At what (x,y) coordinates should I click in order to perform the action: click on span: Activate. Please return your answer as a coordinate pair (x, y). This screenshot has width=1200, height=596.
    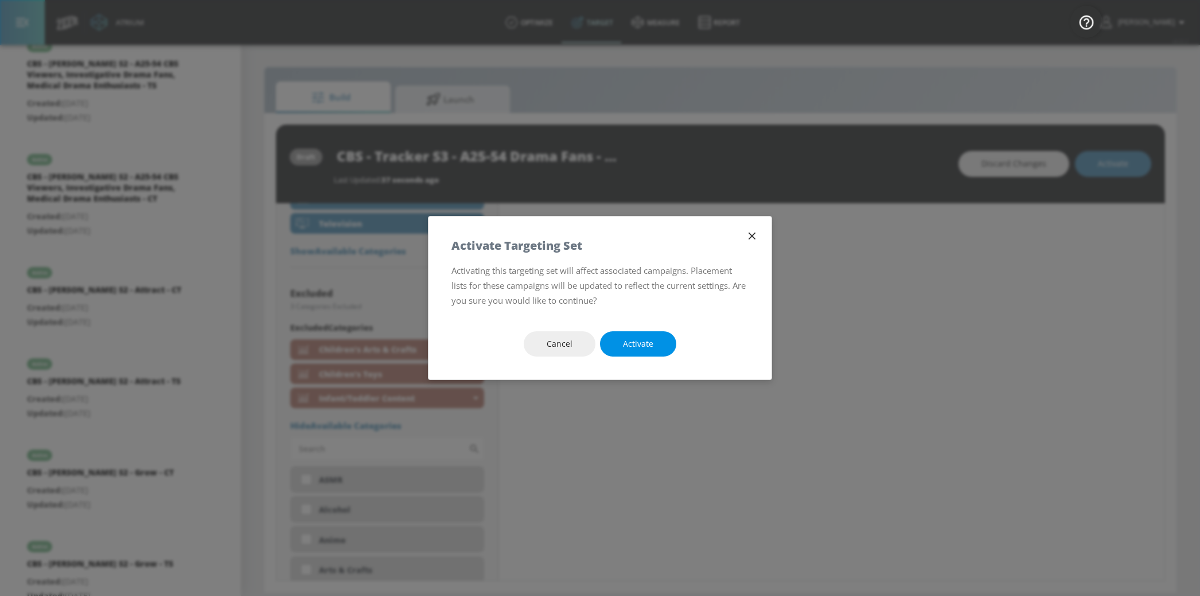
    Looking at the image, I should click on (638, 344).